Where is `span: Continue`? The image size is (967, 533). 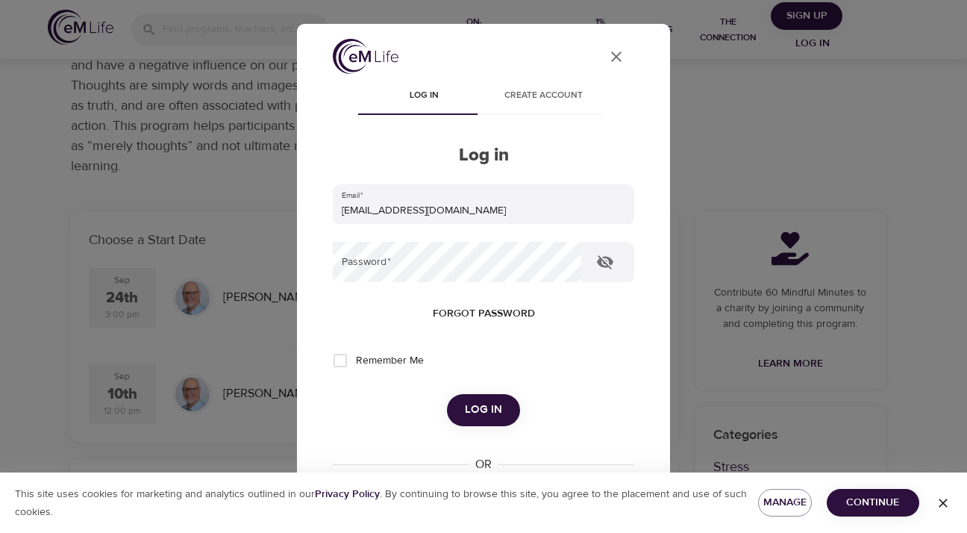 span: Continue is located at coordinates (873, 502).